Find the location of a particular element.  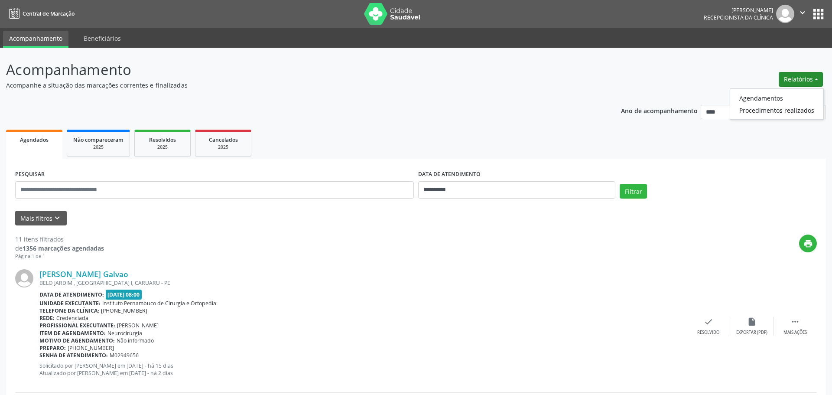

a: Acompanhamento is located at coordinates (36, 39).